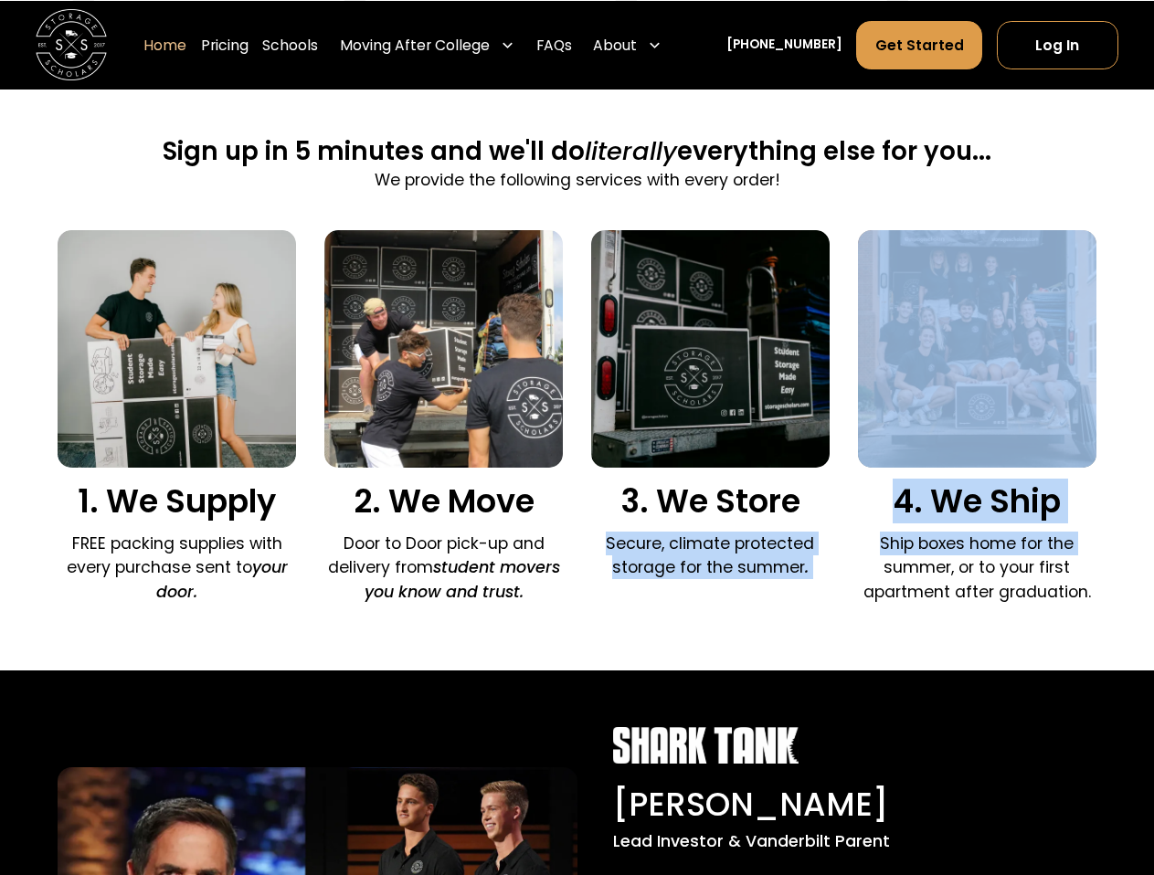 This screenshot has height=875, width=1154. Describe the element at coordinates (71, 45) in the screenshot. I see `a: home` at that location.